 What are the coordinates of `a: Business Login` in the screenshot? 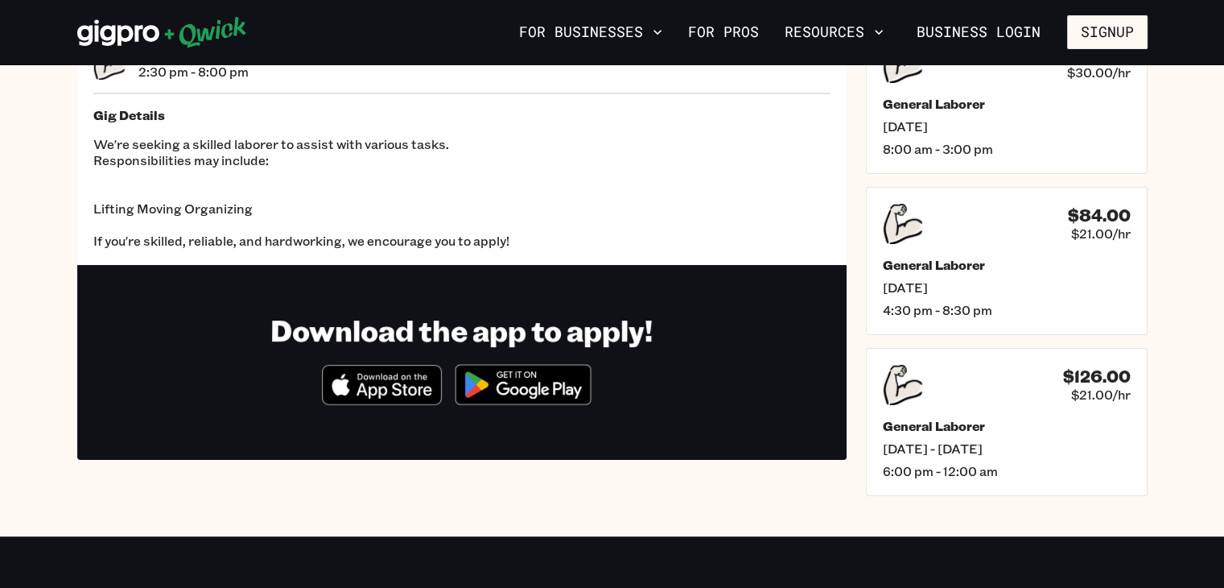 It's located at (979, 32).